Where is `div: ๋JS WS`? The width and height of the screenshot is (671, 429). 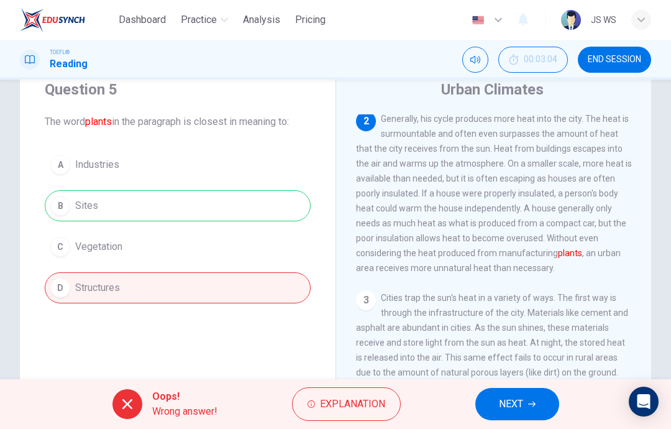 div: ๋JS WS is located at coordinates (604, 20).